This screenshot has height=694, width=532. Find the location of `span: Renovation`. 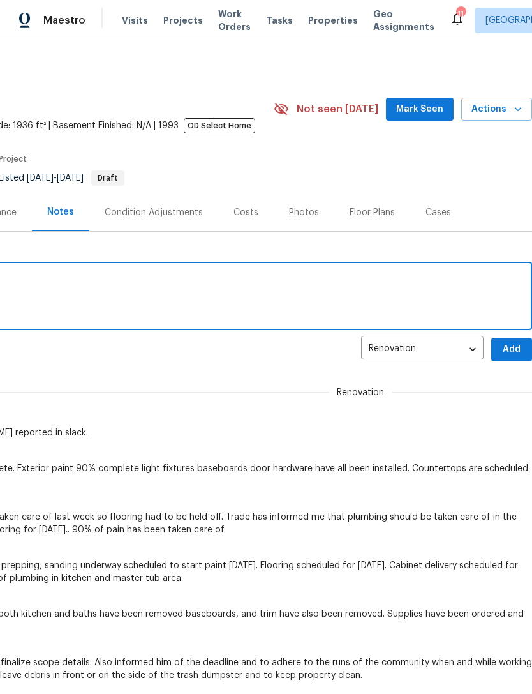

span: Renovation is located at coordinates (361, 393).